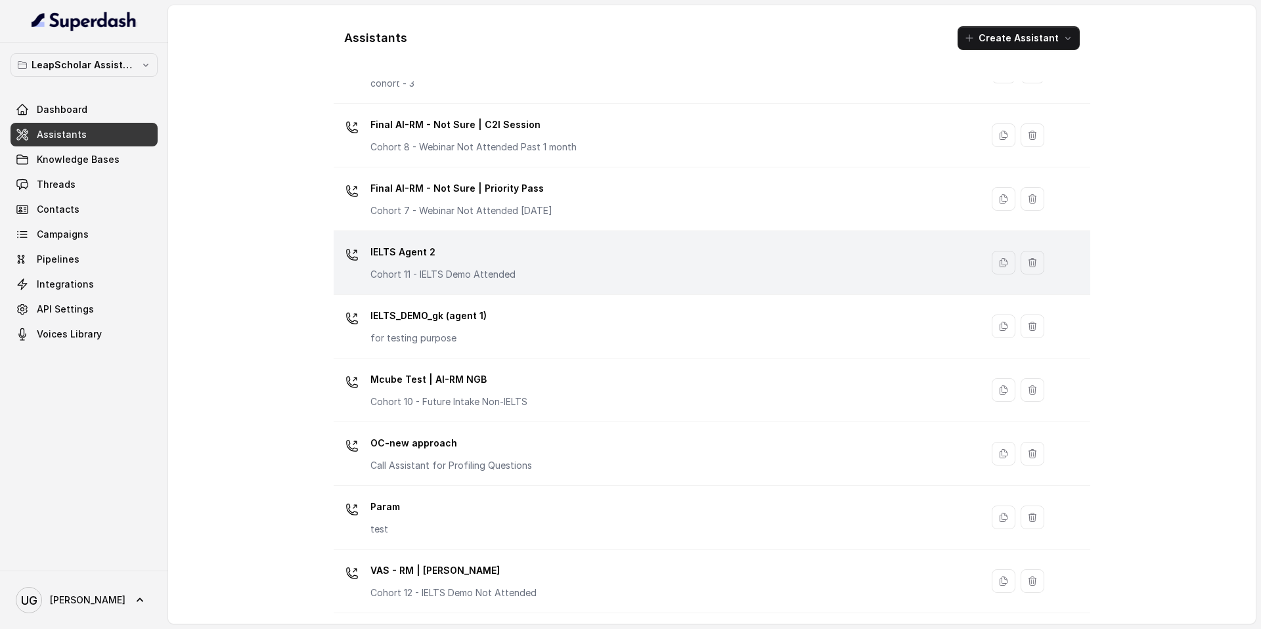 The width and height of the screenshot is (1261, 629). I want to click on a: Pipelines, so click(84, 259).